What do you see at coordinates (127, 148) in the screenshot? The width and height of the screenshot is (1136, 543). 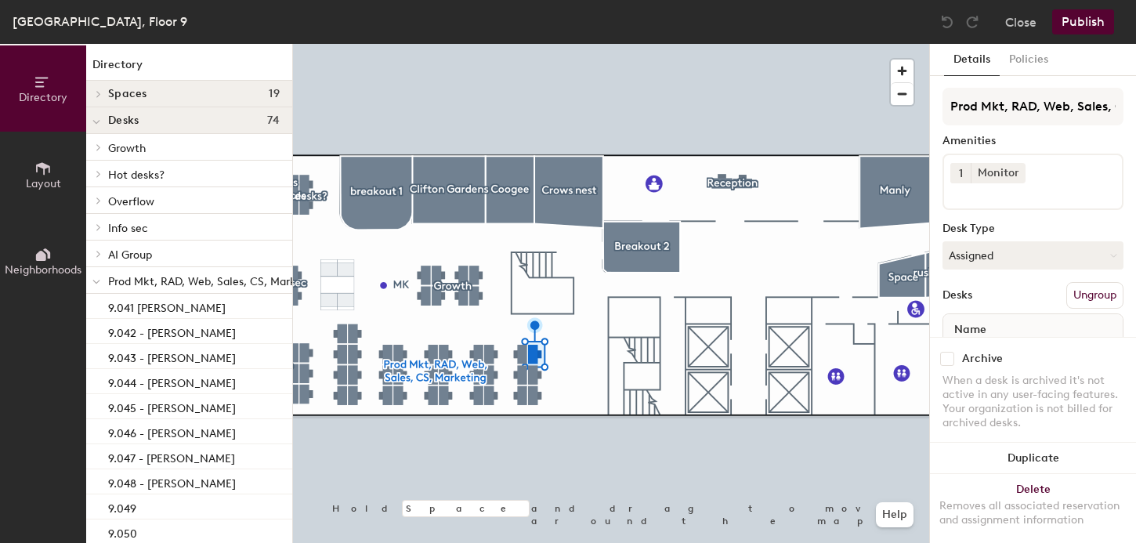 I see `span: Growth` at bounding box center [127, 148].